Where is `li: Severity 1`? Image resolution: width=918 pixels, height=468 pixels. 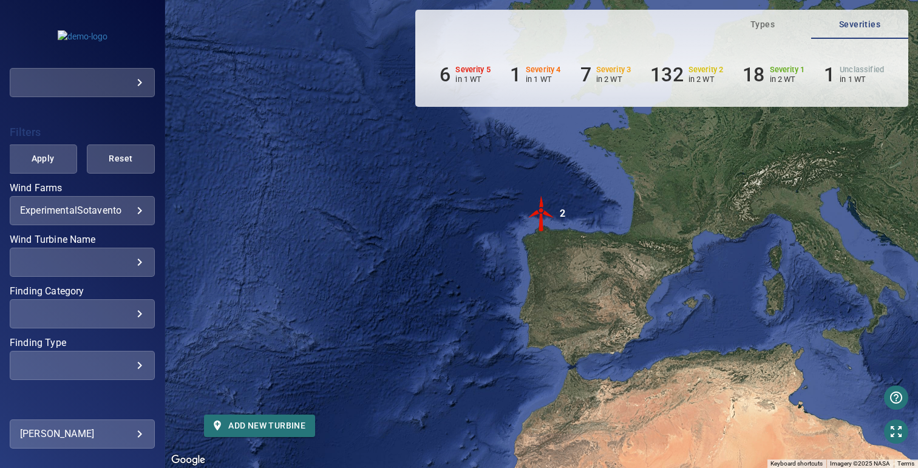
li: Severity 1 is located at coordinates (773, 75).